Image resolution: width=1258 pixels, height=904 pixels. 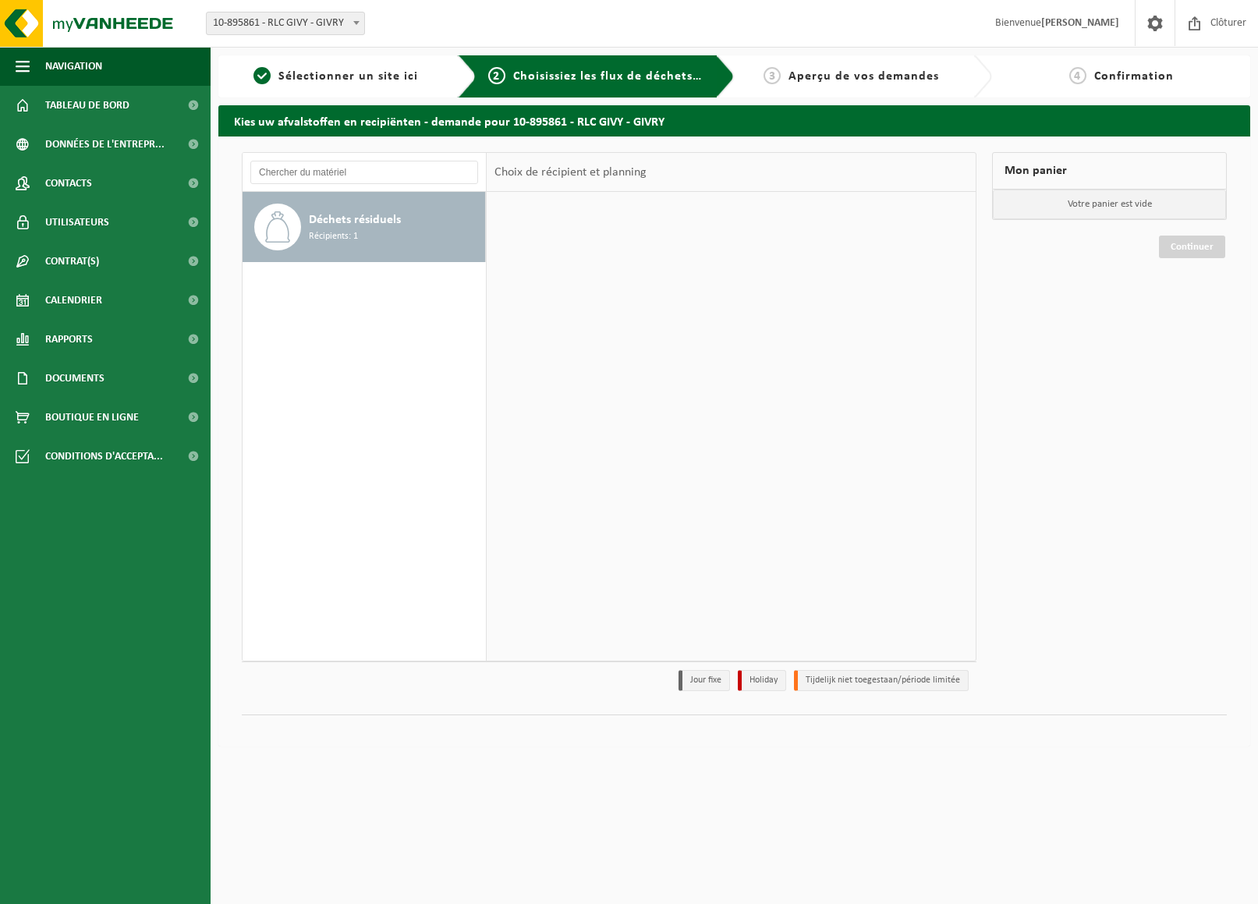 I want to click on span: 10-895861 - RLC GIVY - GIVRY, so click(x=286, y=23).